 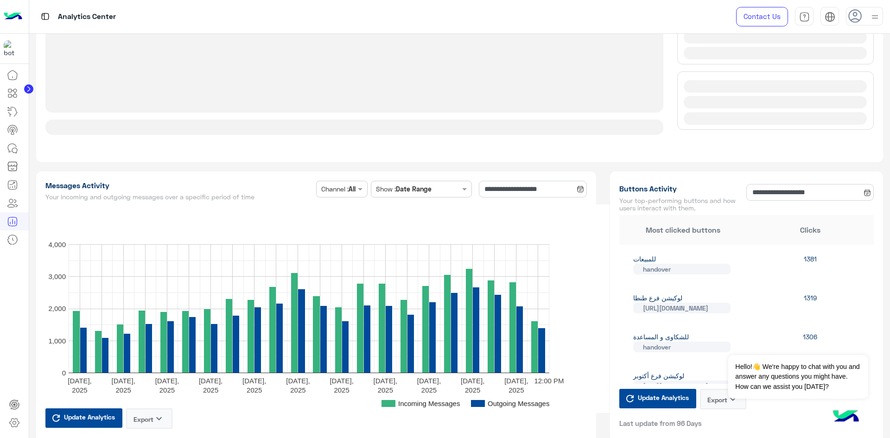 I want to click on text: 4,000, so click(x=57, y=244).